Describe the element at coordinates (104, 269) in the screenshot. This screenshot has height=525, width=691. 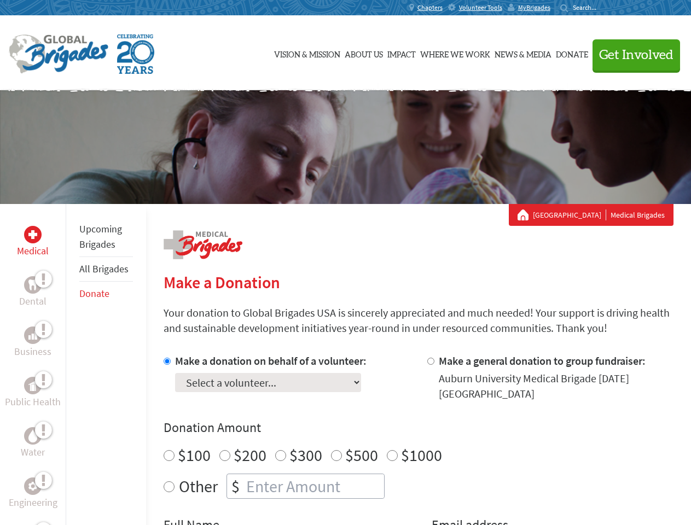
I see `a: All Brigades` at that location.